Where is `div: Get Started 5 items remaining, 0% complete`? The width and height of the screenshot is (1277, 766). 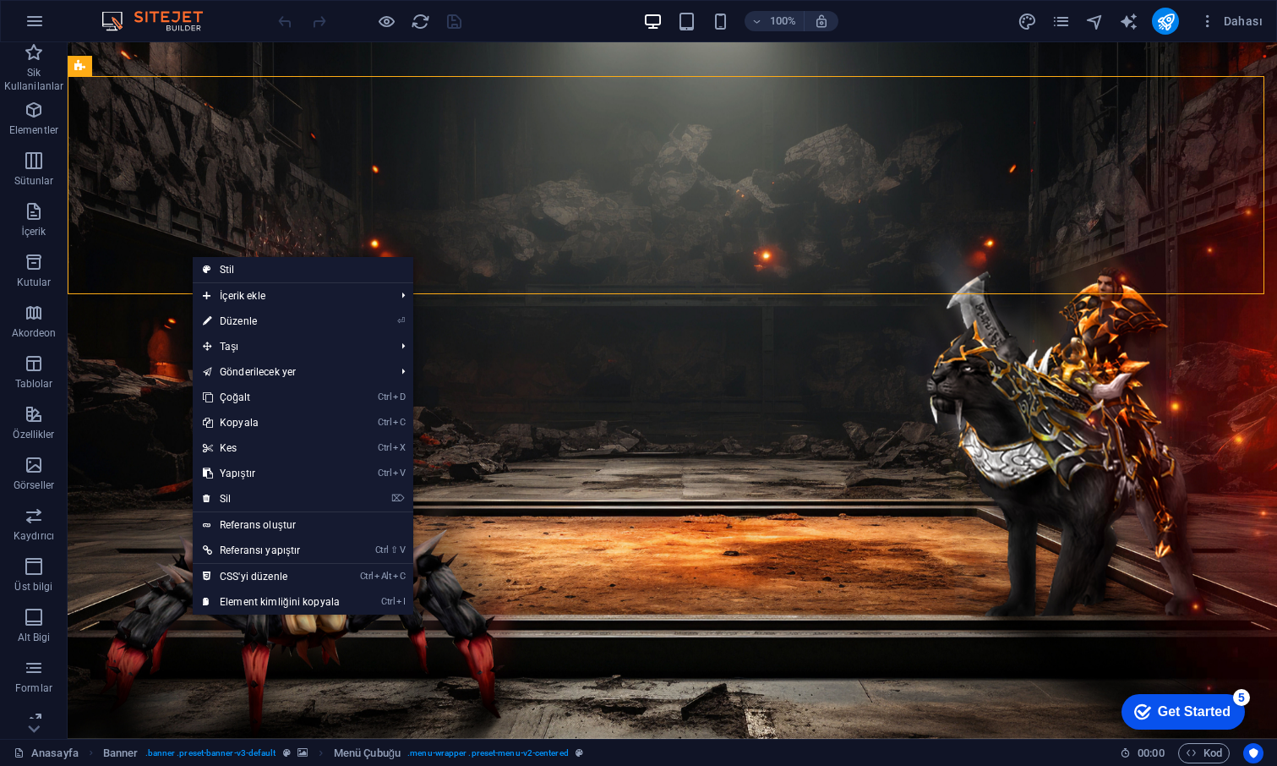 div: Get Started 5 items remaining, 0% complete is located at coordinates (75, 26).